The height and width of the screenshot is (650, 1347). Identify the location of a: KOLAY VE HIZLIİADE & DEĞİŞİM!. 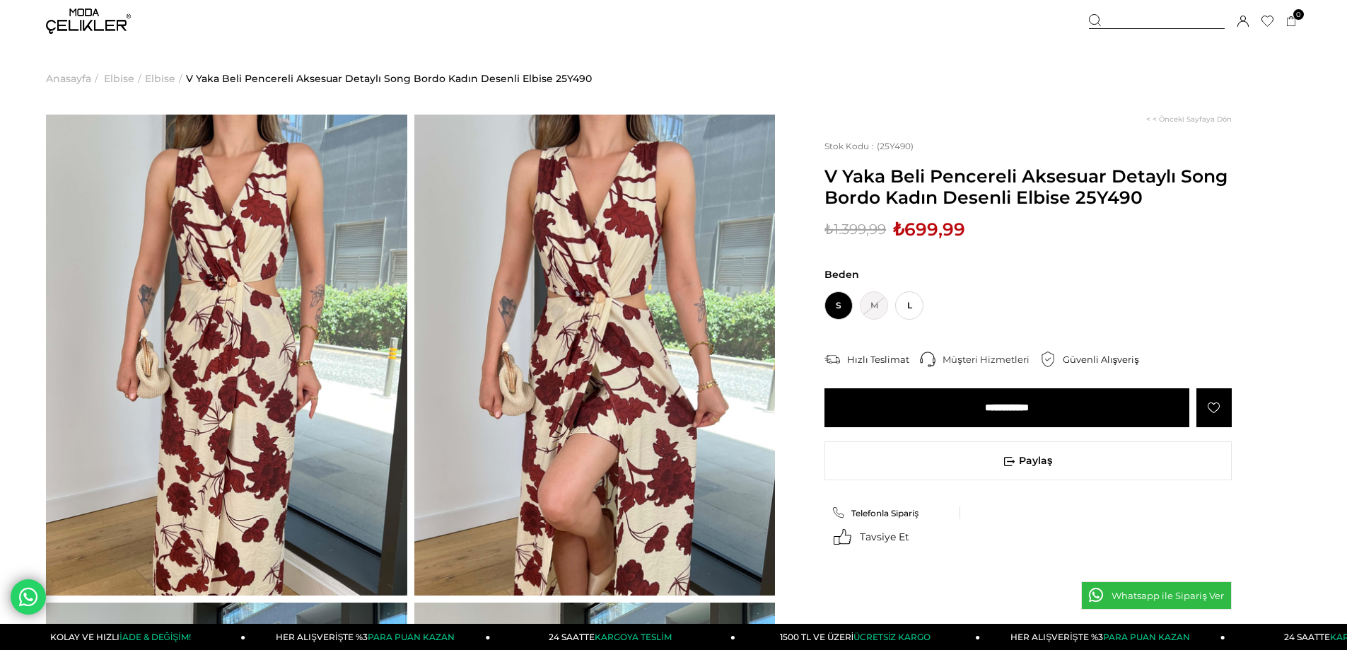
(123, 636).